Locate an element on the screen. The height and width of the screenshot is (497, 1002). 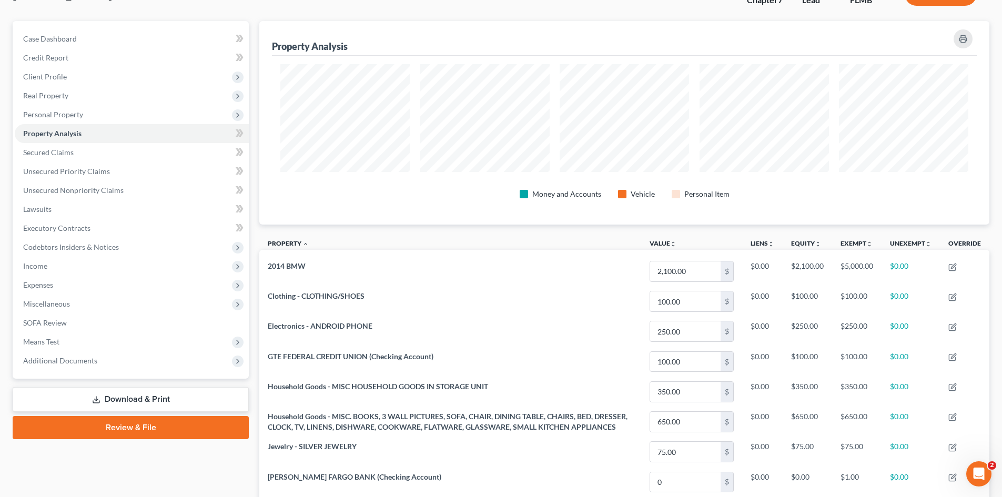
span: Jewelry - SILVER JEWELRY is located at coordinates (312, 446).